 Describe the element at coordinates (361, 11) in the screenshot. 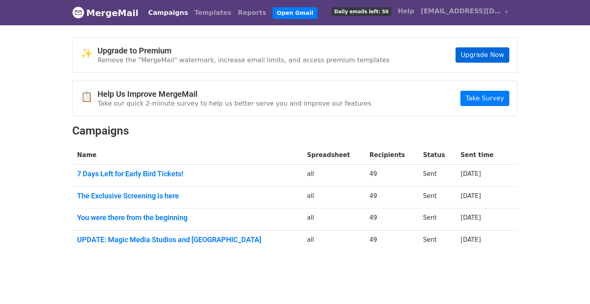

I see `a: Daily emails left: 50` at that location.